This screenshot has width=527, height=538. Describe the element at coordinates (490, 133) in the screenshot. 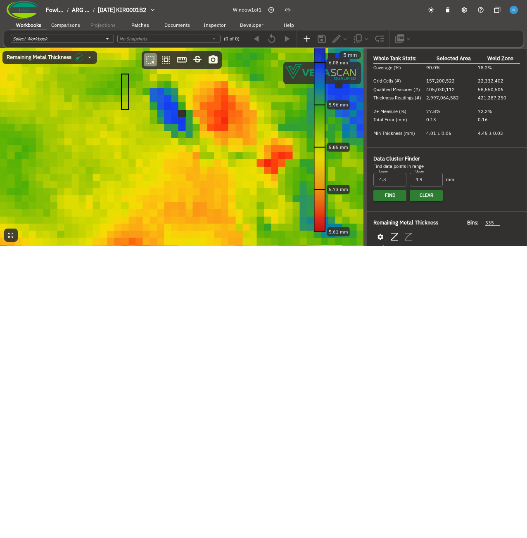

I see `span: 4.45 ± 0.03` at that location.